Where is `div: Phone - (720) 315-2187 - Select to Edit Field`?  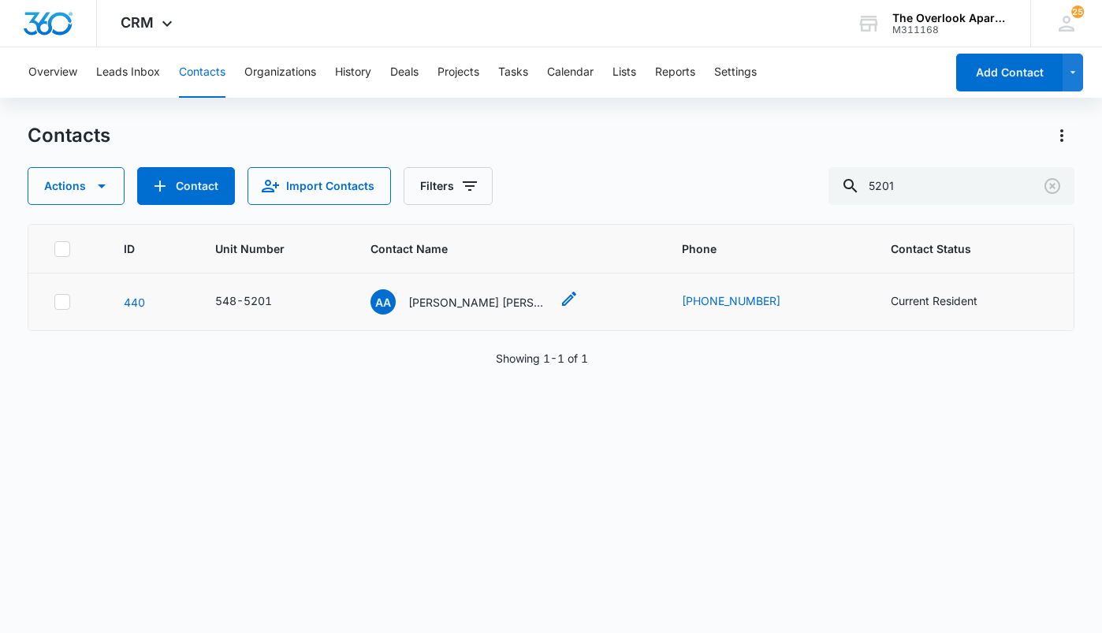 div: Phone - (720) 315-2187 - Select to Edit Field is located at coordinates (745, 302).